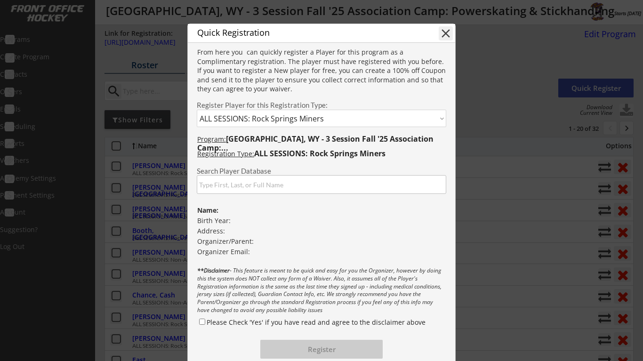  What do you see at coordinates (322, 349) in the screenshot?
I see `button: Register` at bounding box center [322, 349].